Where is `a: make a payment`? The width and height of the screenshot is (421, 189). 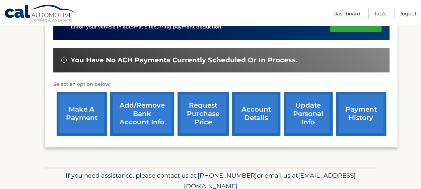
a: make a payment is located at coordinates (82, 113).